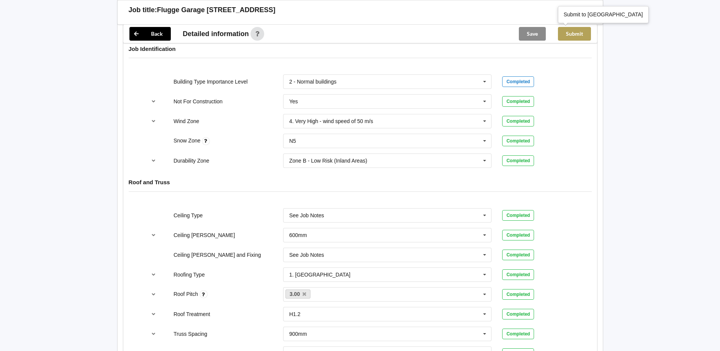 This screenshot has width=720, height=351. Describe the element at coordinates (298, 334) in the screenshot. I see `div: 900mm` at that location.